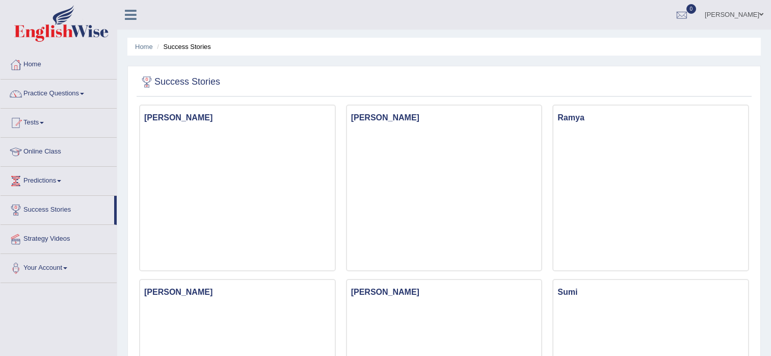 Image resolution: width=771 pixels, height=356 pixels. I want to click on a: Success Stories, so click(57, 209).